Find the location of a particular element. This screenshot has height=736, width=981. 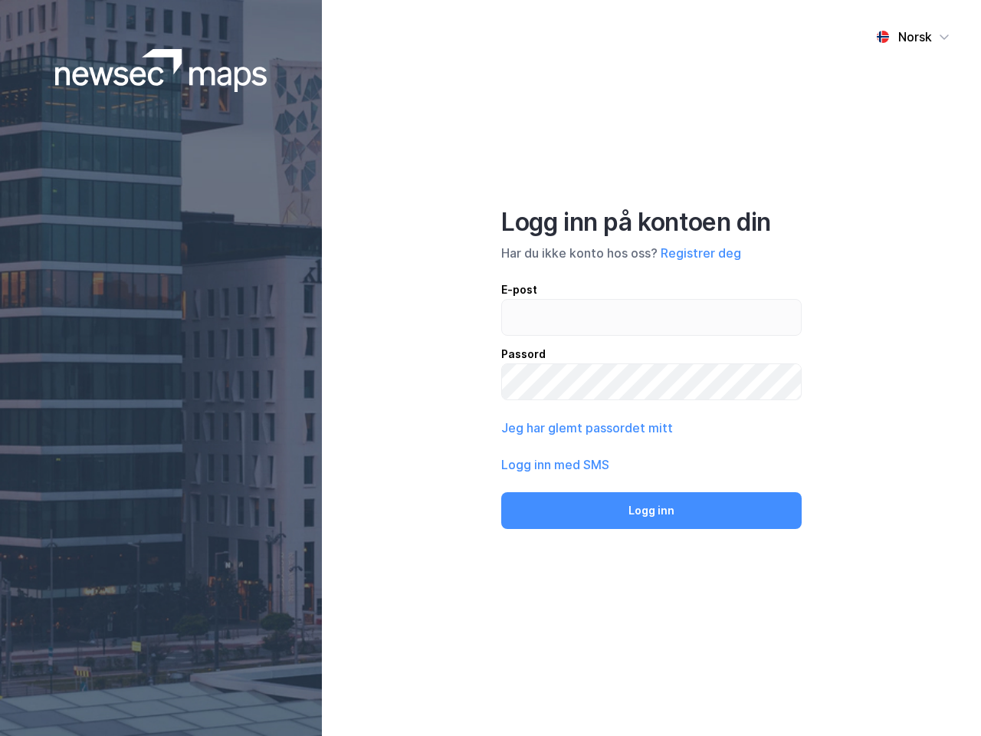

div: E-post is located at coordinates (652, 290).